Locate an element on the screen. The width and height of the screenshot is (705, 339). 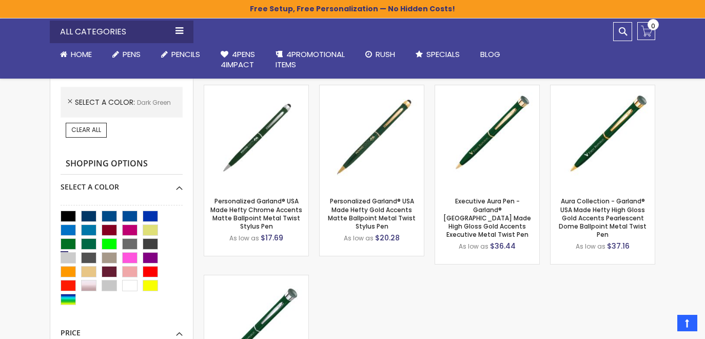
a: 4Pens4impact is located at coordinates (238, 60).